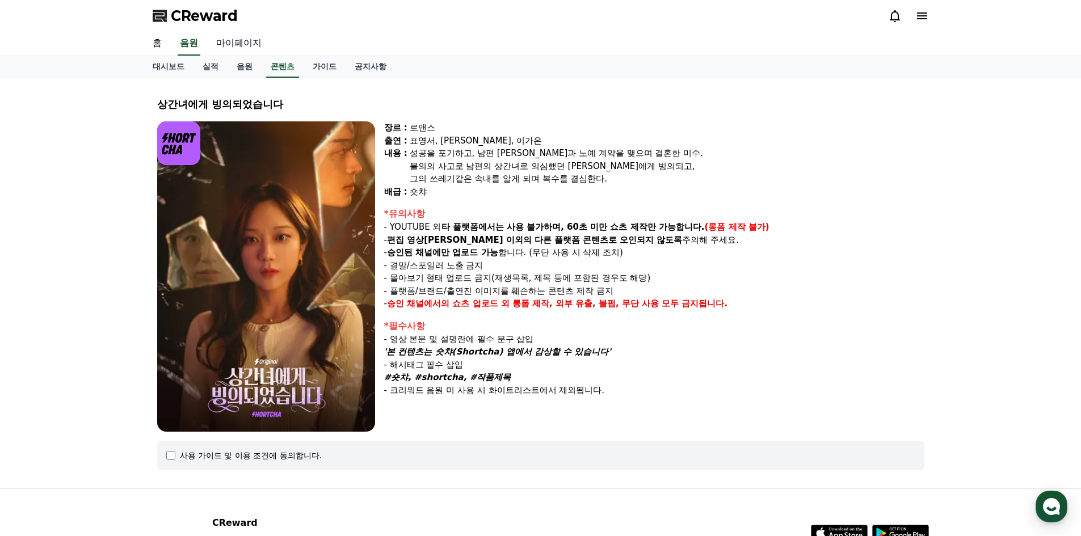 The image size is (1081, 536). I want to click on a: 대화, so click(111, 374).